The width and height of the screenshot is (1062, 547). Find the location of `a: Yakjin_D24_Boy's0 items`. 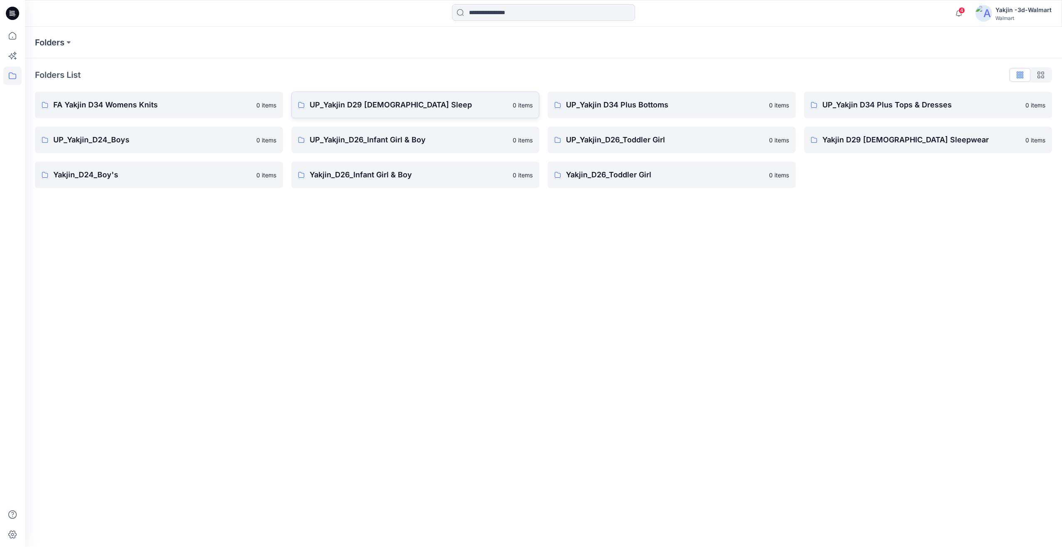

a: Yakjin_D24_Boy's0 items is located at coordinates (159, 175).